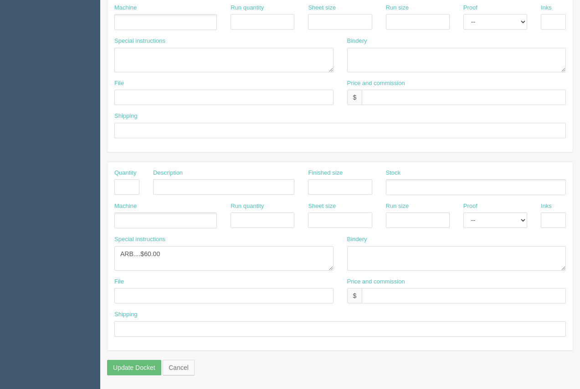 Image resolution: width=580 pixels, height=389 pixels. What do you see at coordinates (178, 368) in the screenshot?
I see `a: Cancel` at bounding box center [178, 368].